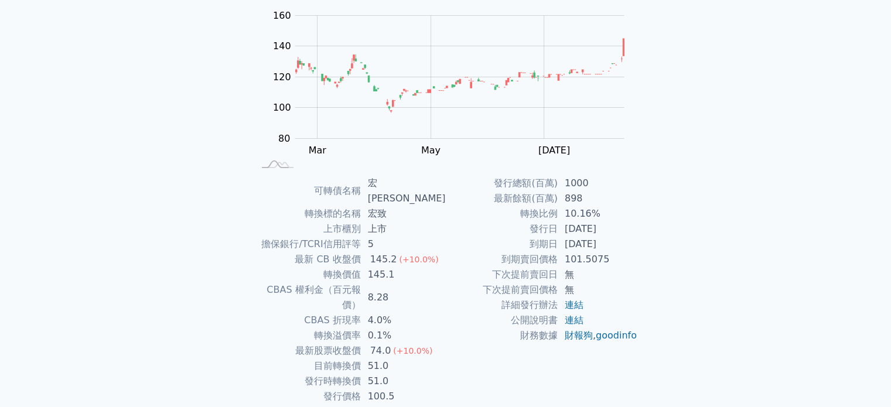  Describe the element at coordinates (501, 229) in the screenshot. I see `td: 發行日` at that location.